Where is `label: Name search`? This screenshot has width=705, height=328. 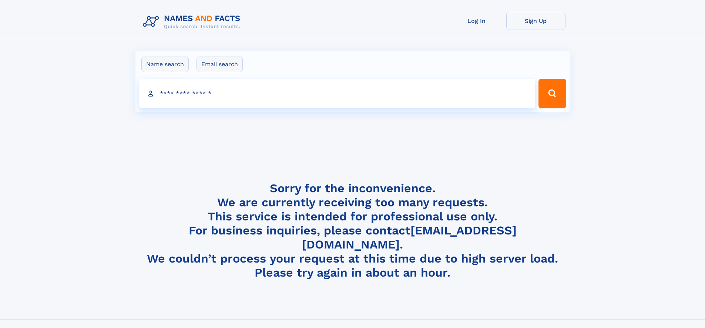 label: Name search is located at coordinates (165, 64).